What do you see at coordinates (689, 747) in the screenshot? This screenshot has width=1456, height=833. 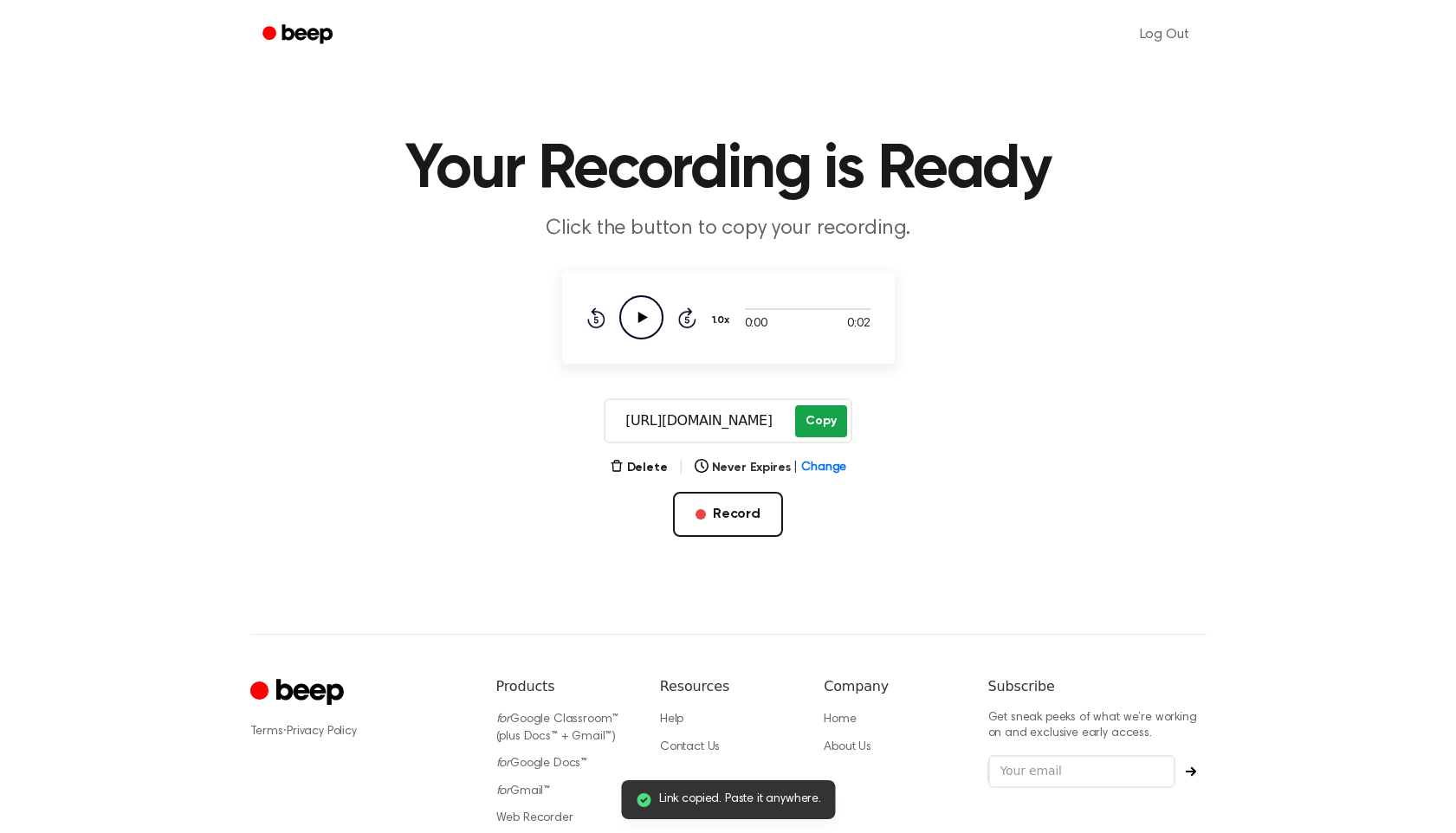 I see `a: Contact Us` at bounding box center [689, 747].